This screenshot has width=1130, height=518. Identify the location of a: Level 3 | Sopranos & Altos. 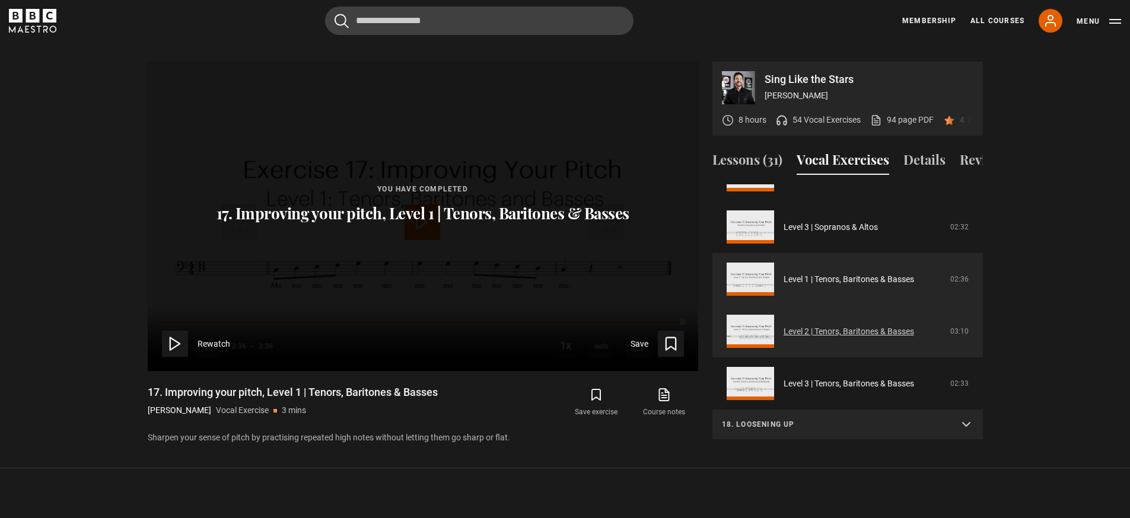
(830, 227).